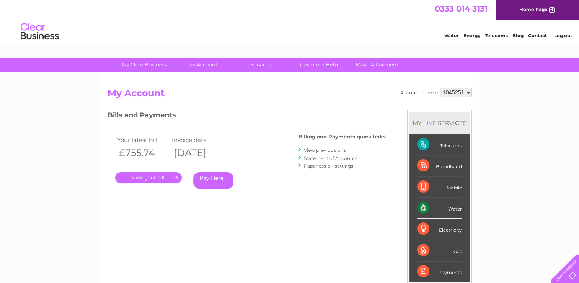 This screenshot has height=283, width=579. What do you see at coordinates (331, 158) in the screenshot?
I see `a: Statement of Accounts` at bounding box center [331, 158].